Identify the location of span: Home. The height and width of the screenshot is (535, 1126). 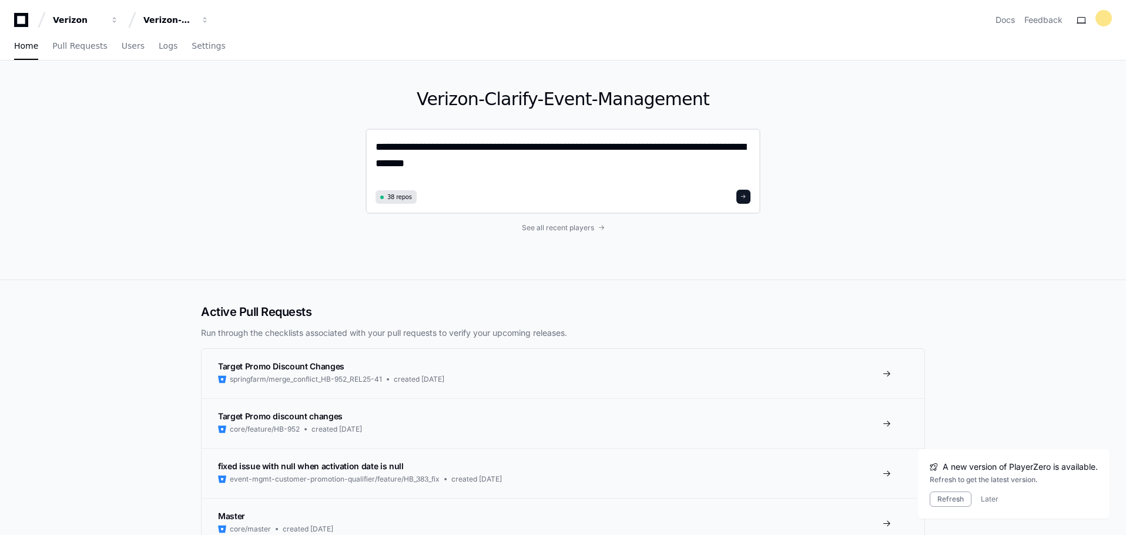
(26, 46).